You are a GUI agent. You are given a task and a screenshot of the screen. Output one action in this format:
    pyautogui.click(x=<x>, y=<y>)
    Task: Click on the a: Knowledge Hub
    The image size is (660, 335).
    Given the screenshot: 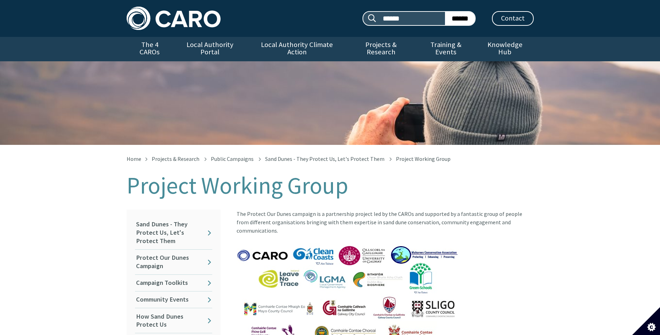 What is the action you would take?
    pyautogui.click(x=505, y=49)
    